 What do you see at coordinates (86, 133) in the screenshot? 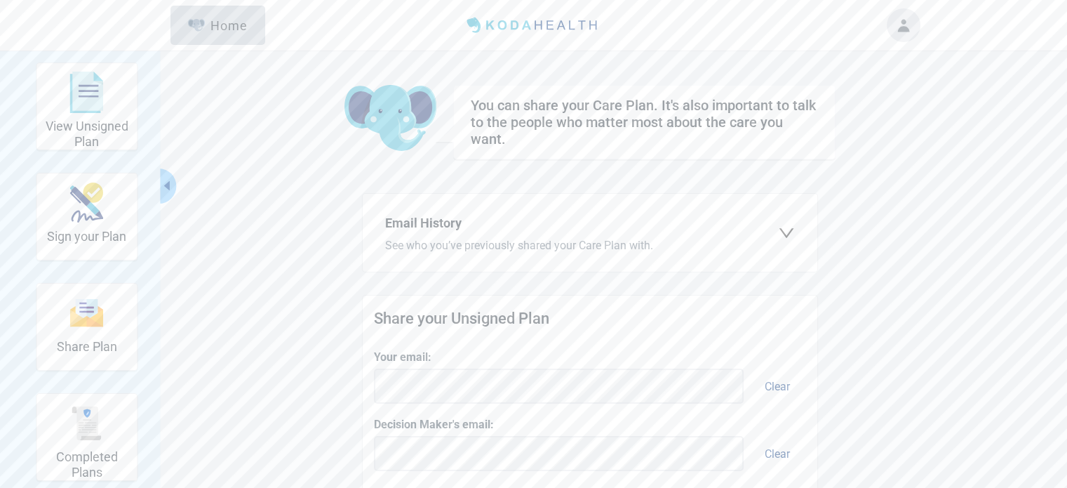
I see `h2: View Unsigned Plan` at bounding box center [86, 133].